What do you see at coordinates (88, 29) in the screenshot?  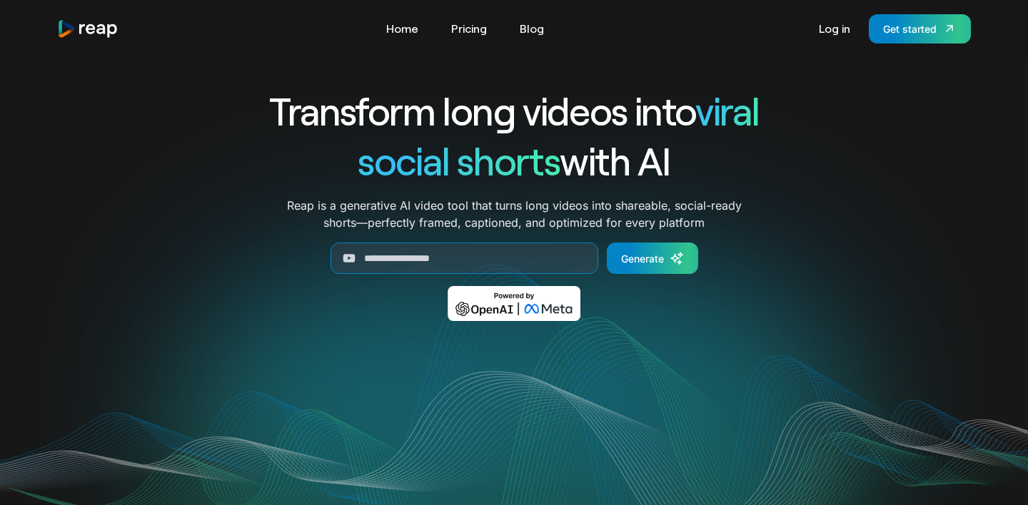 I see `img: reap logo` at bounding box center [88, 29].